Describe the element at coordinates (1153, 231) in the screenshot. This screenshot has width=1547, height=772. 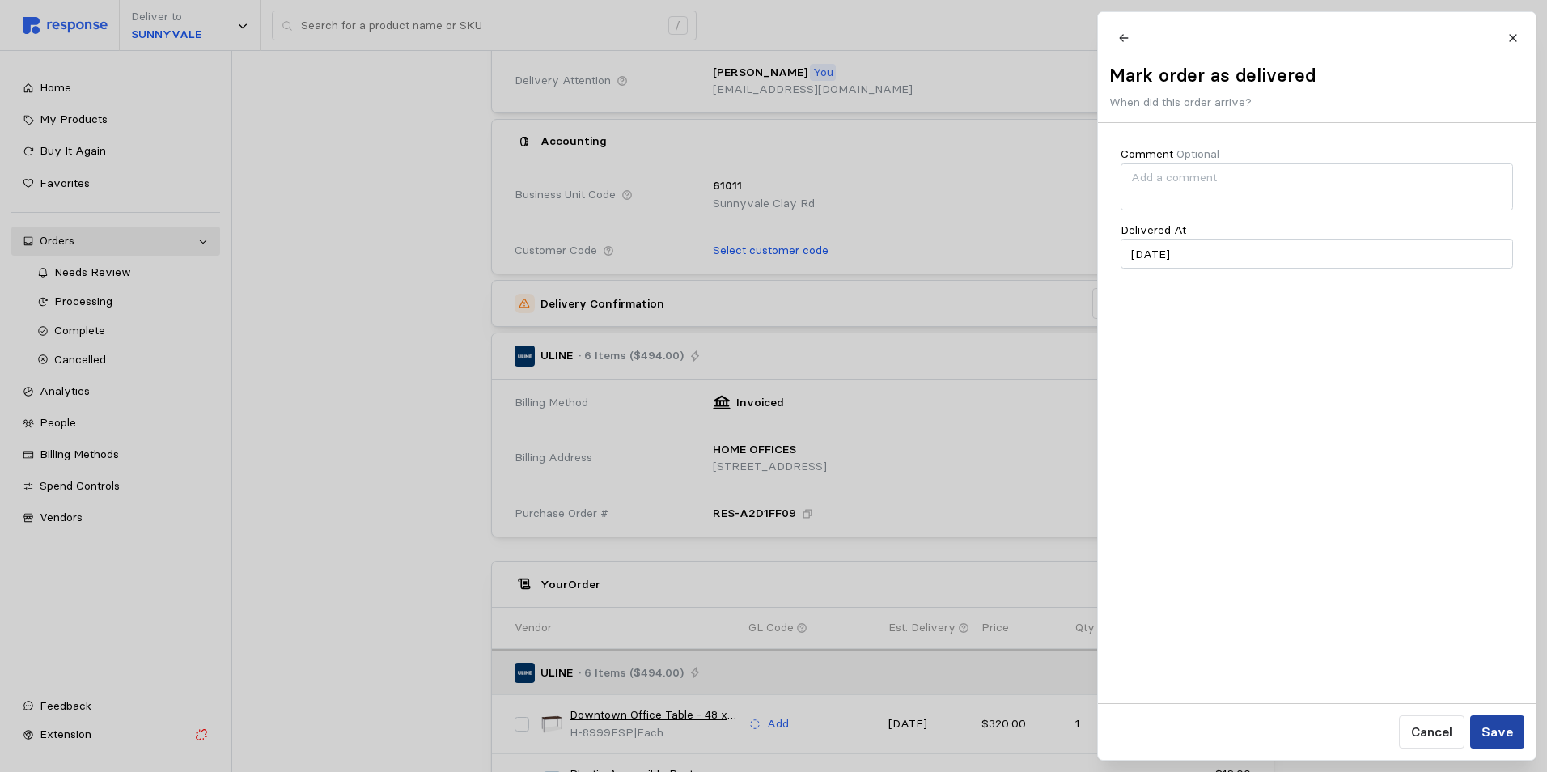
I see `p: Delivered At` at that location.